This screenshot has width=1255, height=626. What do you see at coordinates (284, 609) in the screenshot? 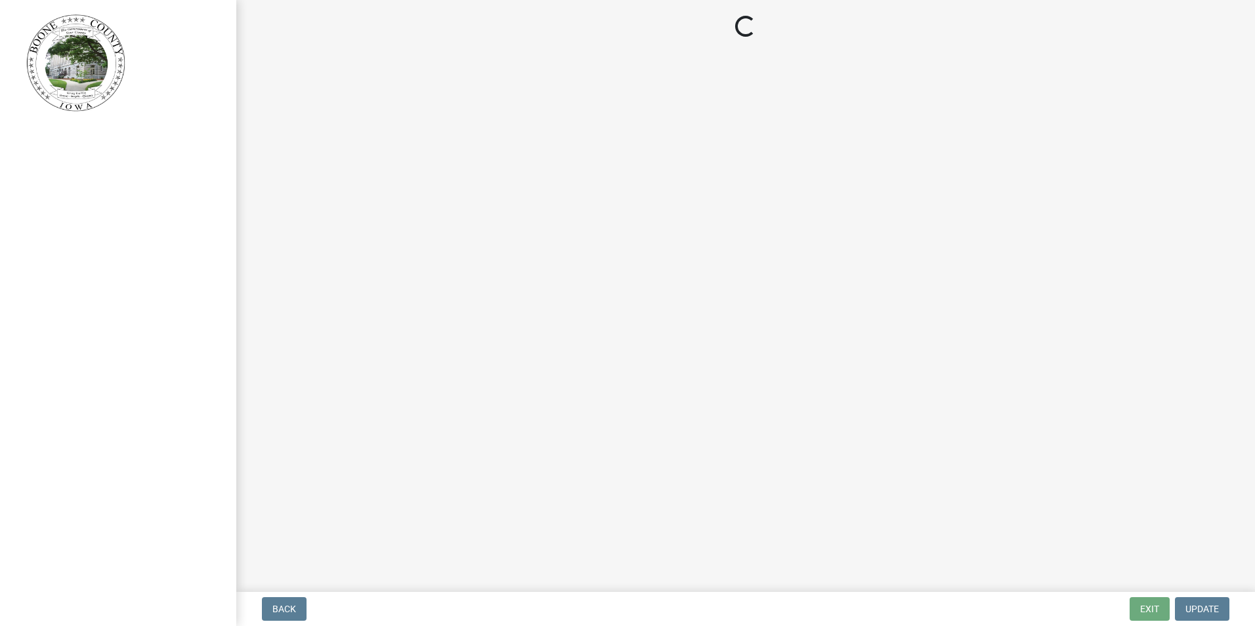
I see `button: Back` at bounding box center [284, 609].